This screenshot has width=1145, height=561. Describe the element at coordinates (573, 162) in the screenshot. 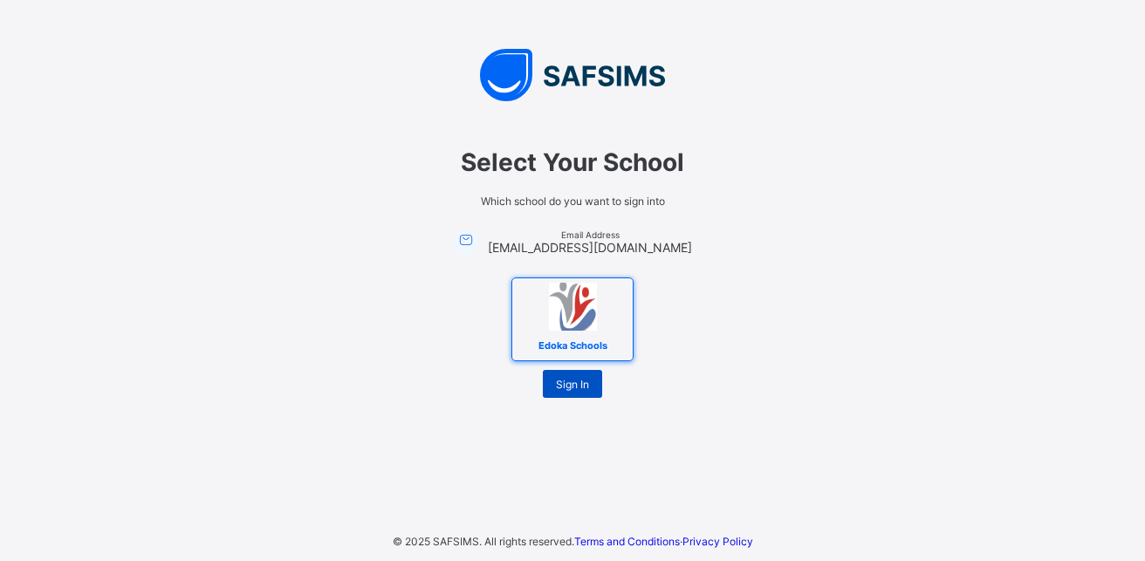

I see `span: Select Your School` at that location.